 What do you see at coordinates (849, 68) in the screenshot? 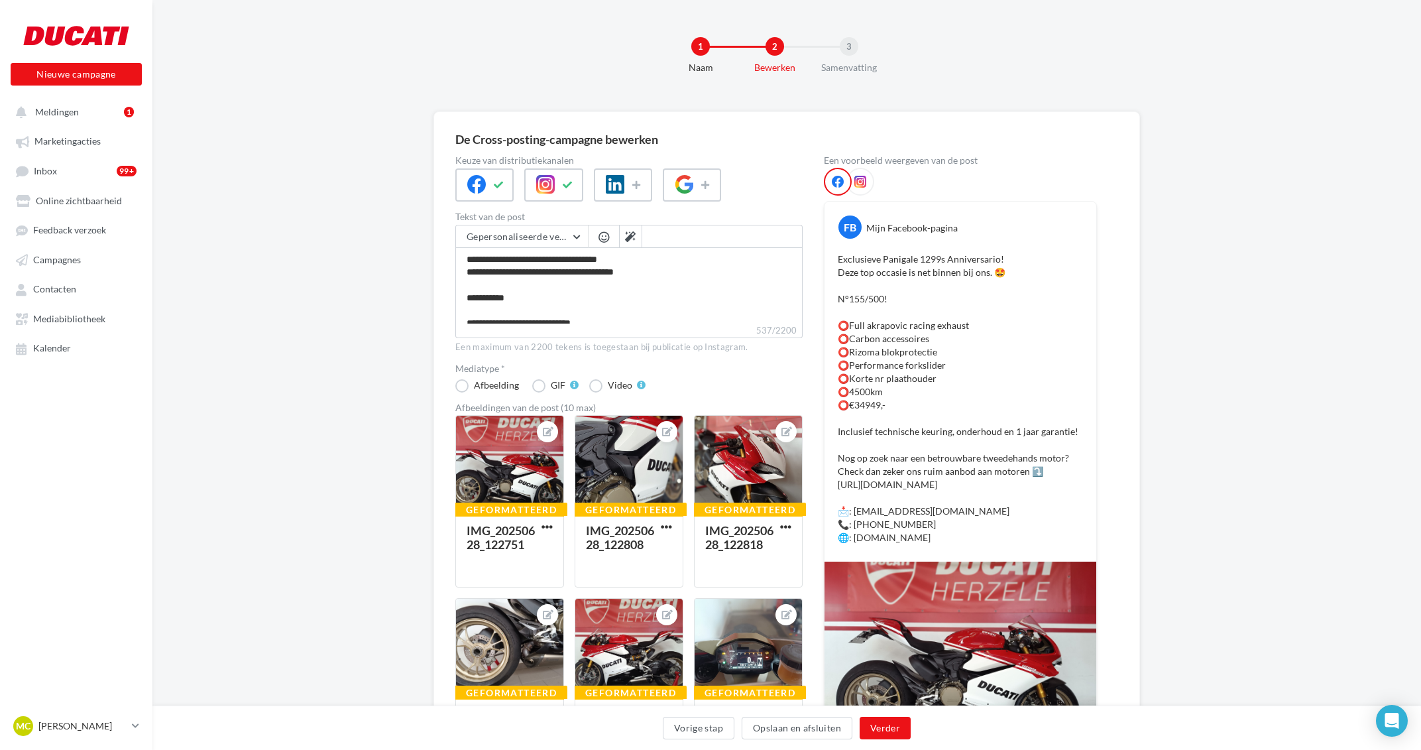
I see `div: Samenvatting` at bounding box center [849, 68].